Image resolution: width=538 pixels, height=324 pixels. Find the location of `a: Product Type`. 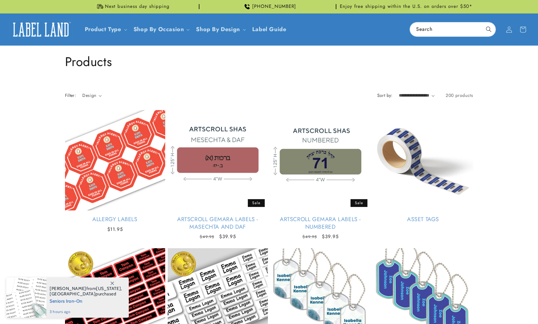

a: Product Type is located at coordinates (103, 29).